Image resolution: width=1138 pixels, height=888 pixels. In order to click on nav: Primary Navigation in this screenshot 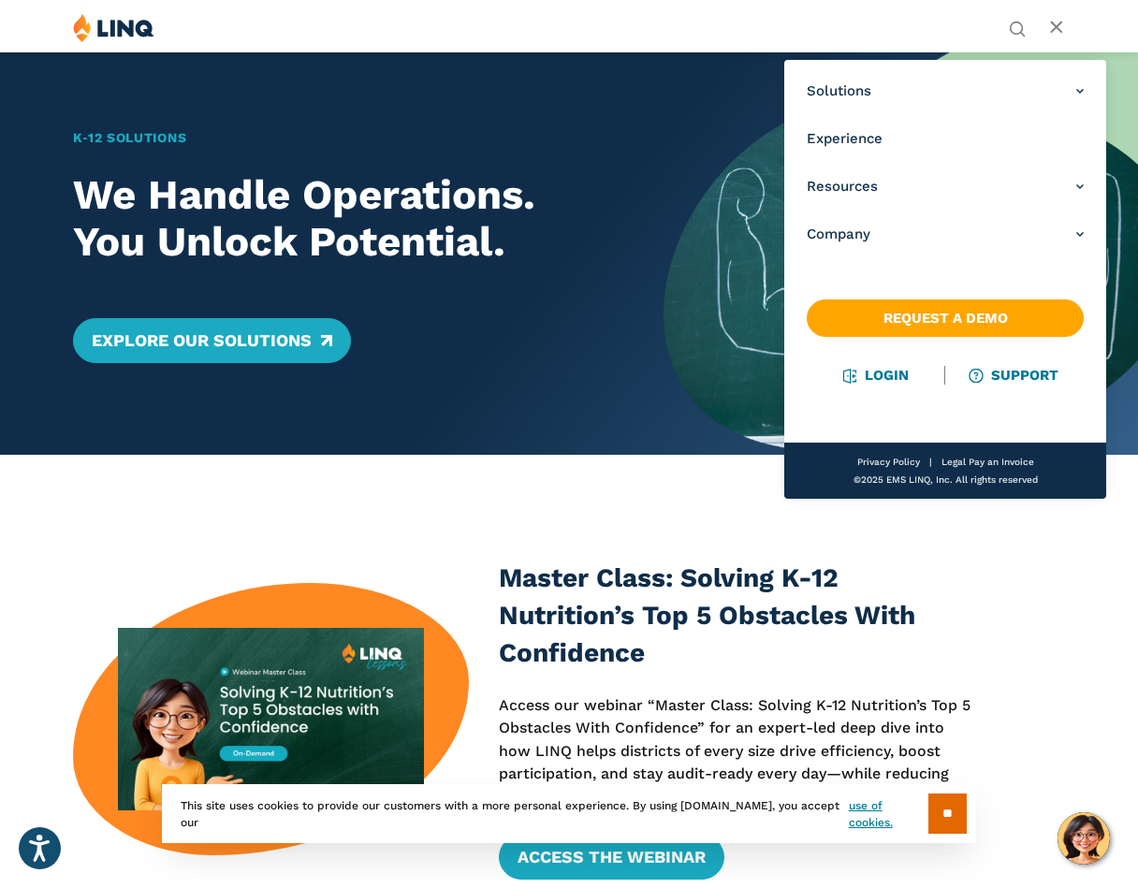, I will do `click(945, 279)`.